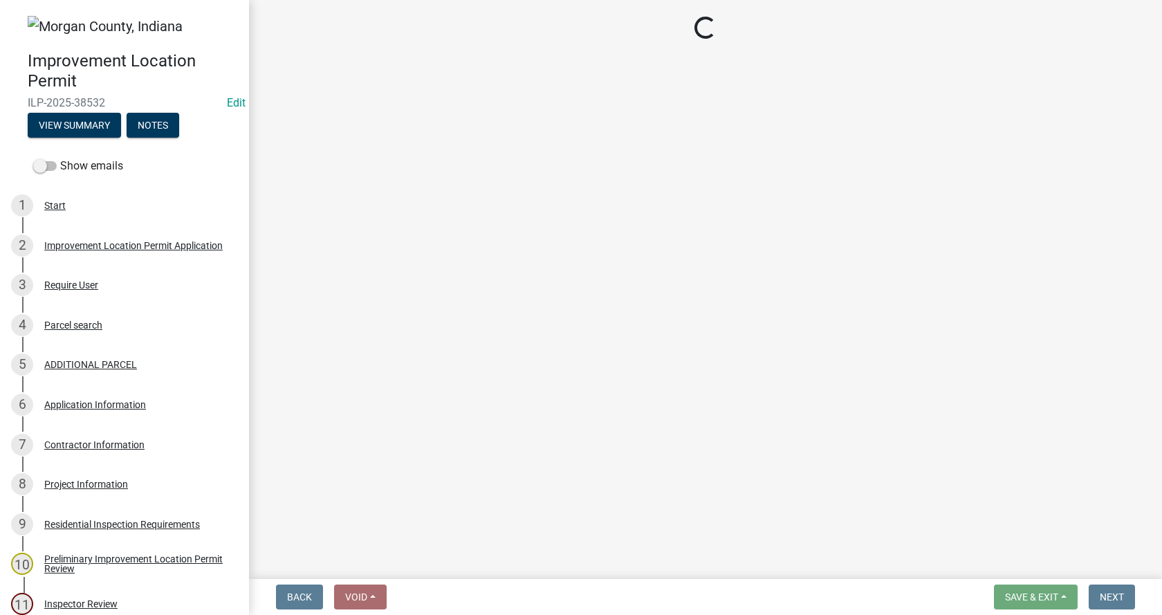  I want to click on div: 4, so click(22, 325).